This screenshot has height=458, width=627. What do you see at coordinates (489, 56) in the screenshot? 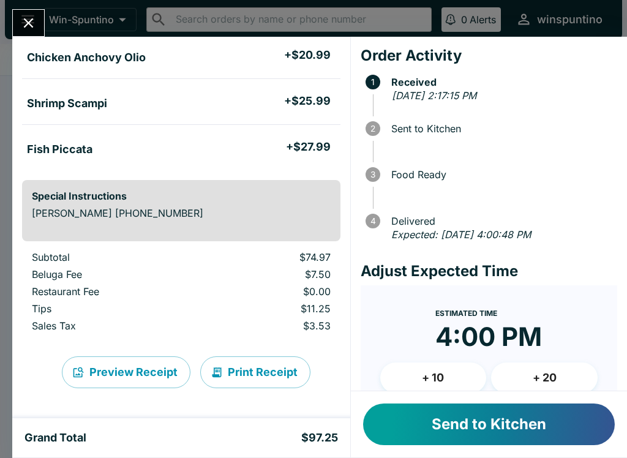
I see `h4: Order Activity` at bounding box center [489, 56].